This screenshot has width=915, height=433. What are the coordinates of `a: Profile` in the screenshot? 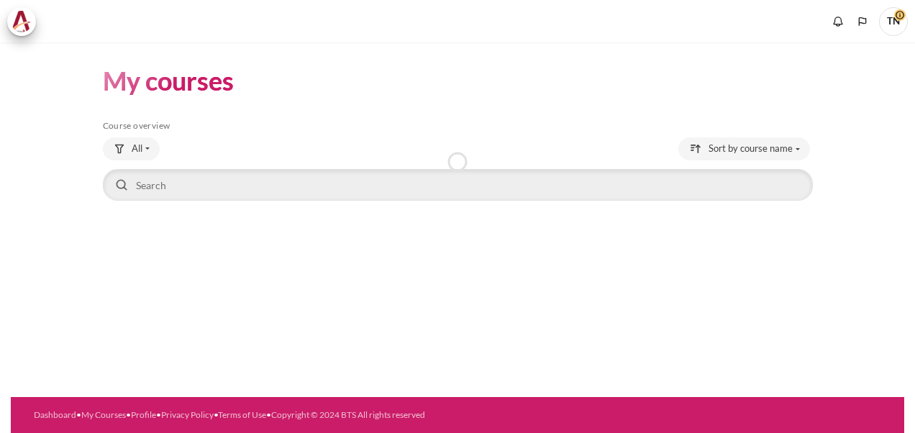 It's located at (143, 415).